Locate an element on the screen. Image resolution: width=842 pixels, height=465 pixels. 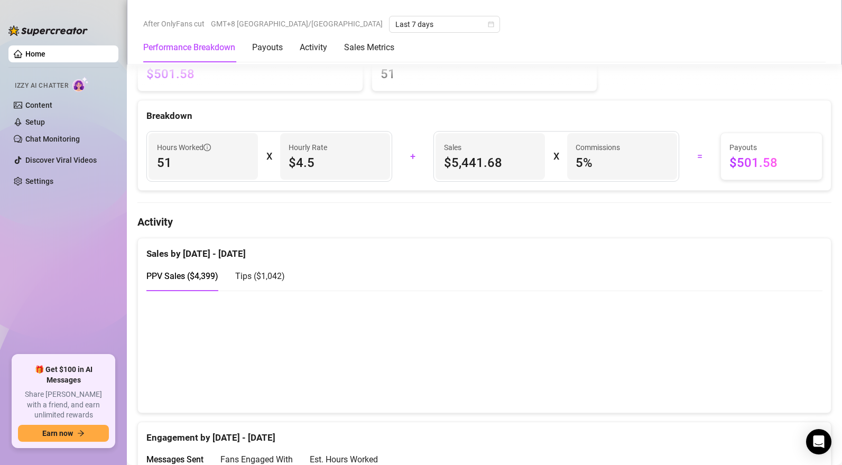
h4: Activity is located at coordinates (484, 222).